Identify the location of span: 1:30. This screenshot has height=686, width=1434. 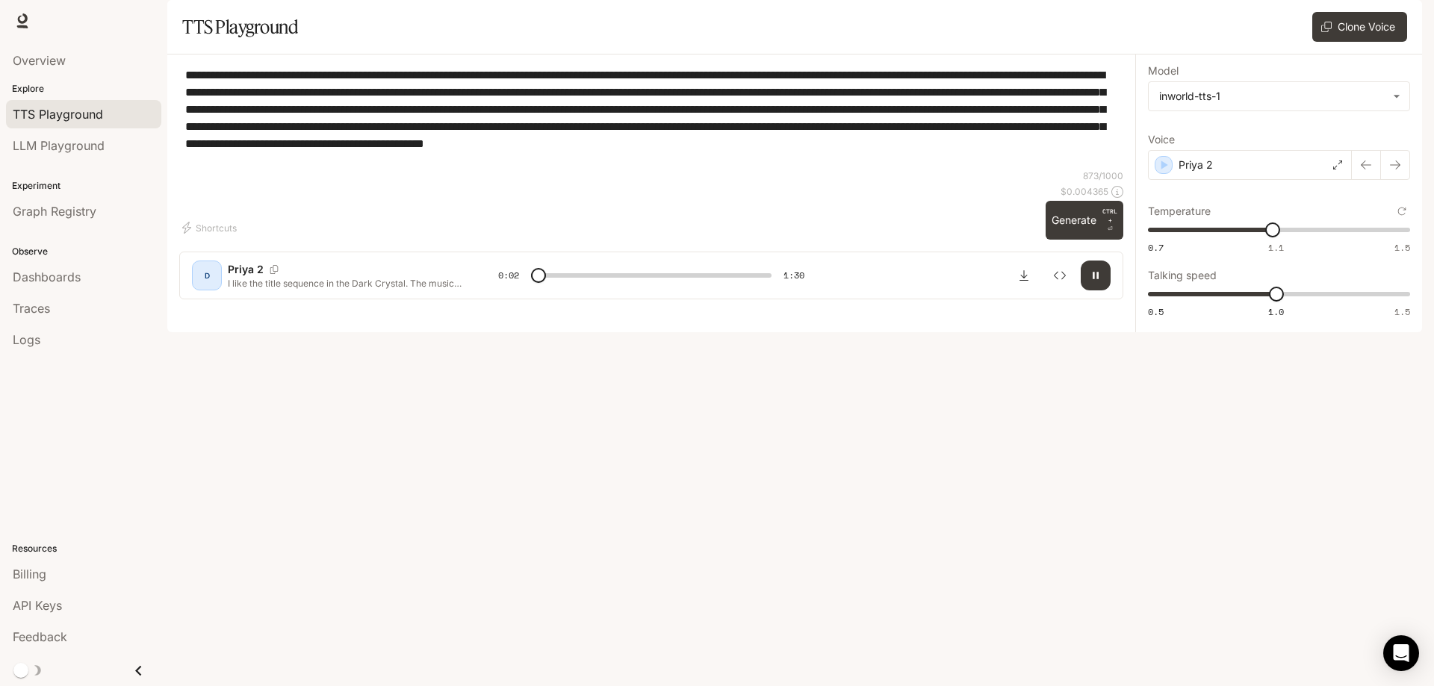
(794, 276).